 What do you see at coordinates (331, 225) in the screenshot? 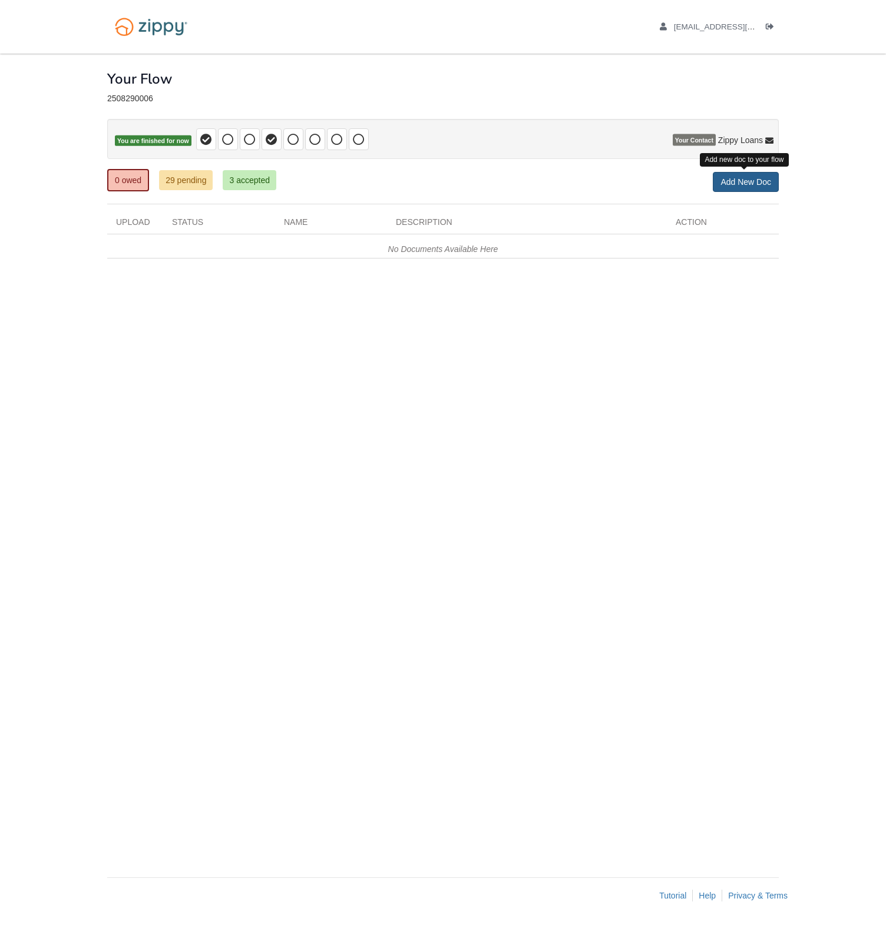
I see `div: Name` at bounding box center [331, 225].